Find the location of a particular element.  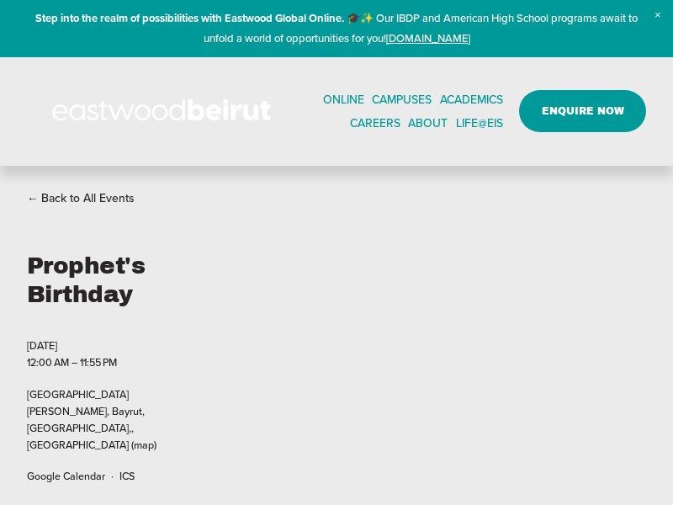

span: LIFE@EIS is located at coordinates (480, 123).